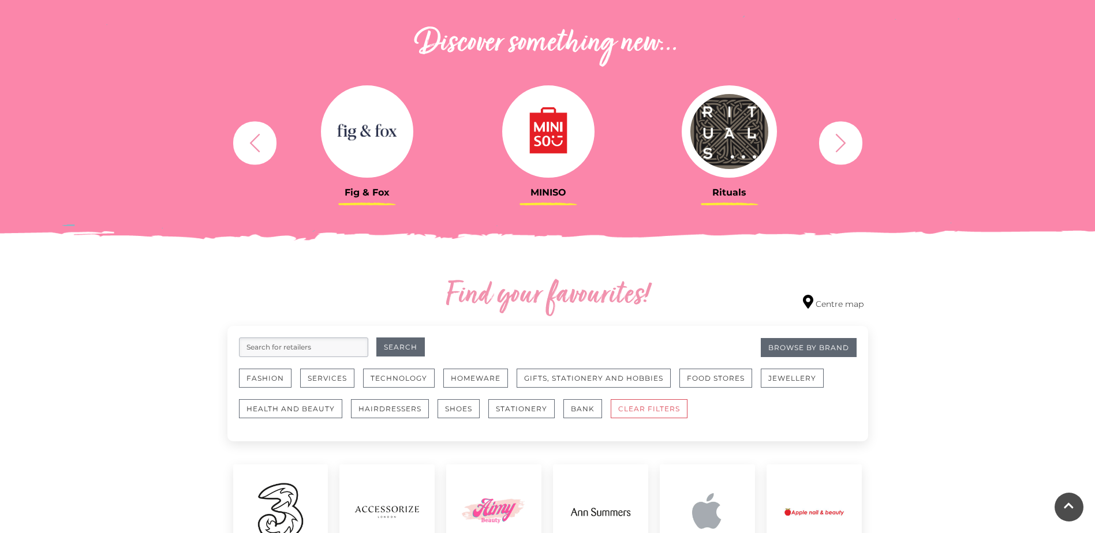 This screenshot has width=1095, height=533. Describe the element at coordinates (526, 414) in the screenshot. I see `a: Stationery` at that location.